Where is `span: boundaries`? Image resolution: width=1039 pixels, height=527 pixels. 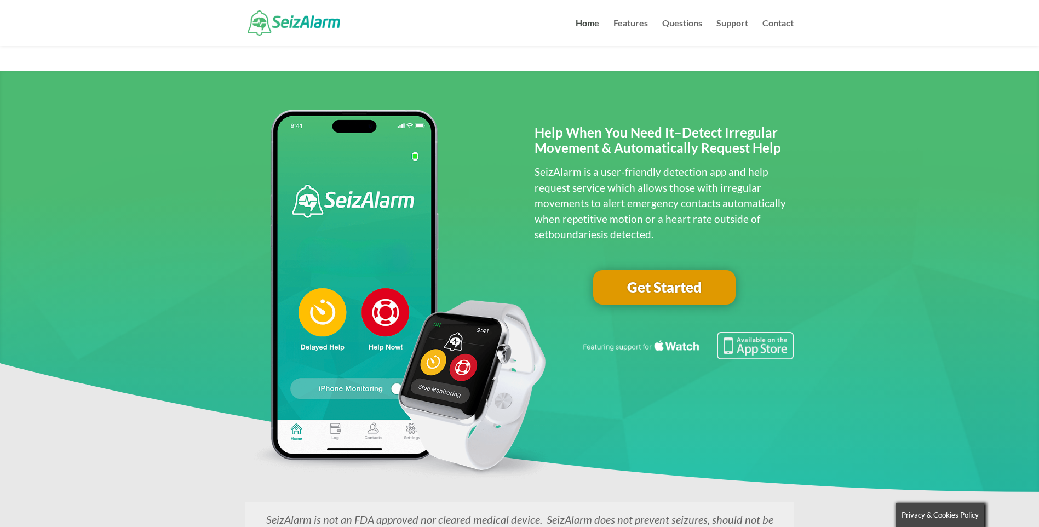
span: boundaries is located at coordinates (575, 234).